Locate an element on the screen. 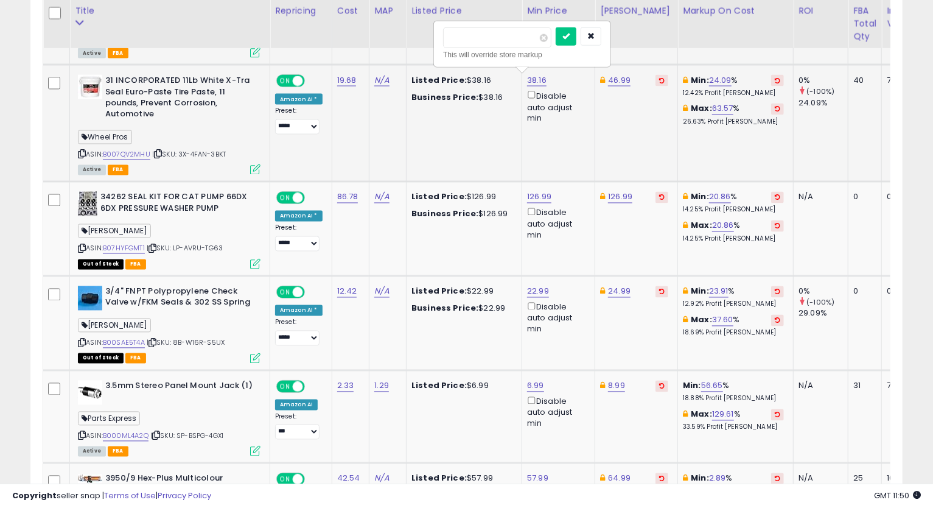 This screenshot has height=508, width=933. div: 787.20 is located at coordinates (901, 80).